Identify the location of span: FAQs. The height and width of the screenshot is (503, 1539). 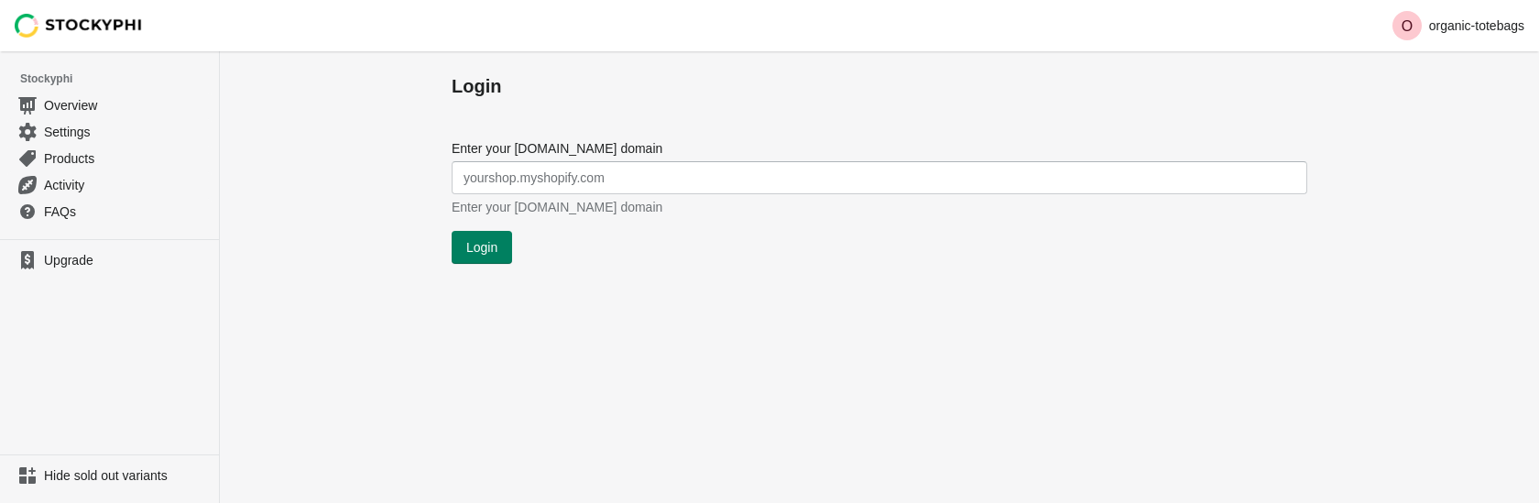
(125, 212).